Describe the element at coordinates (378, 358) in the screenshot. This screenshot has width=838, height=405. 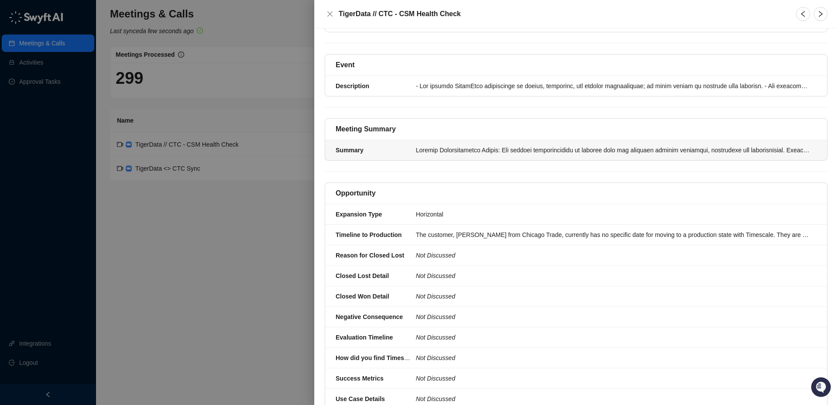
I see `strong: How did you find Timescale?` at that location.